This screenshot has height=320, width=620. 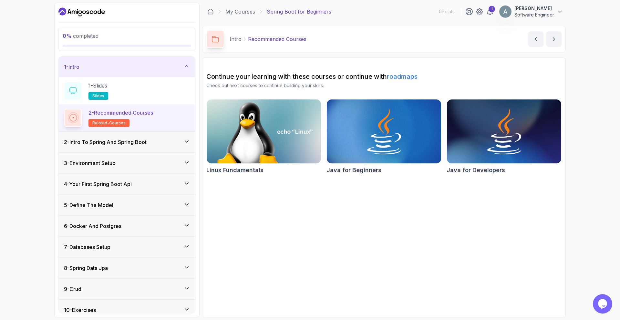 What do you see at coordinates (127, 118) in the screenshot?
I see `button: 2-Recommended Coursesrelated-courses` at bounding box center [127, 118].